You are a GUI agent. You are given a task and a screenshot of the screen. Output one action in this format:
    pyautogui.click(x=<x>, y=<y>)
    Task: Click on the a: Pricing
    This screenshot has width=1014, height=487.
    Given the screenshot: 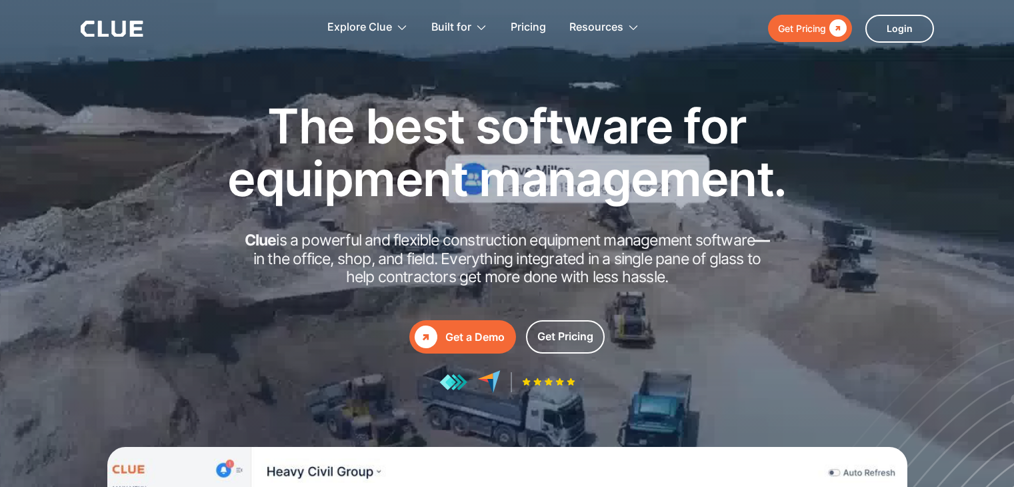 What is the action you would take?
    pyautogui.click(x=528, y=27)
    